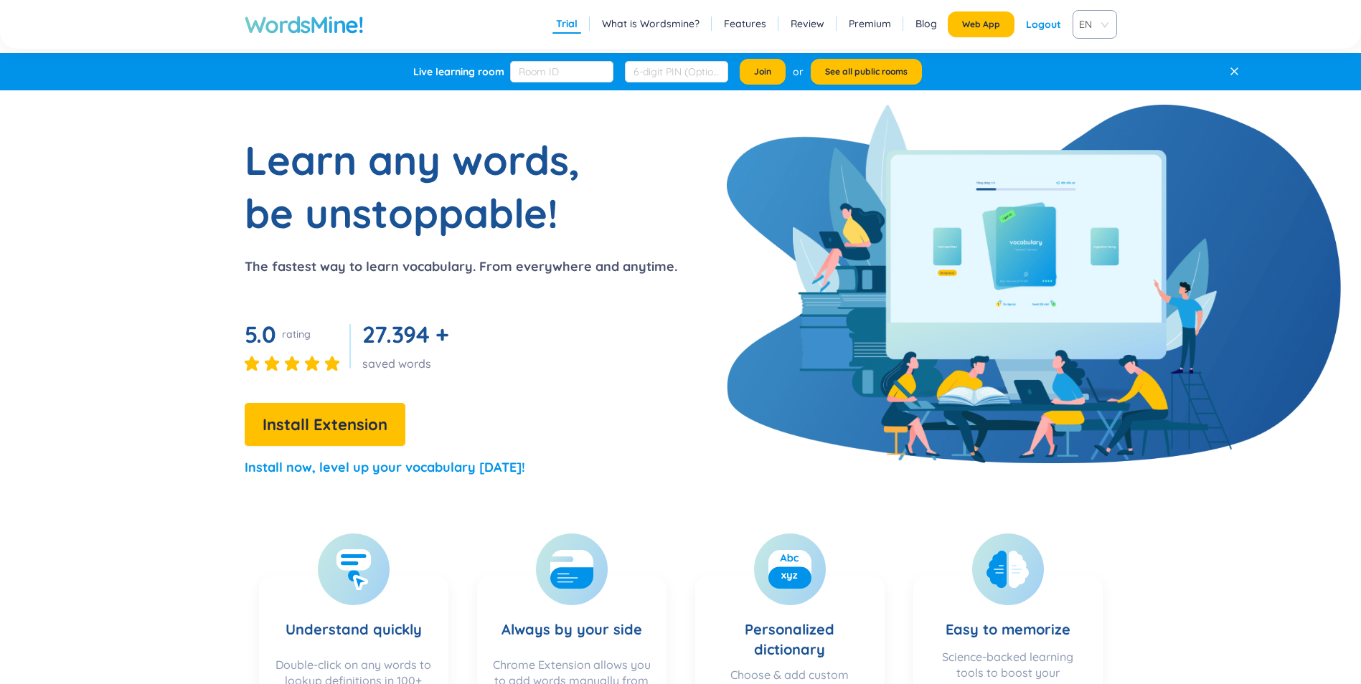 Image resolution: width=1361 pixels, height=684 pixels. I want to click on span: Install Extension, so click(325, 425).